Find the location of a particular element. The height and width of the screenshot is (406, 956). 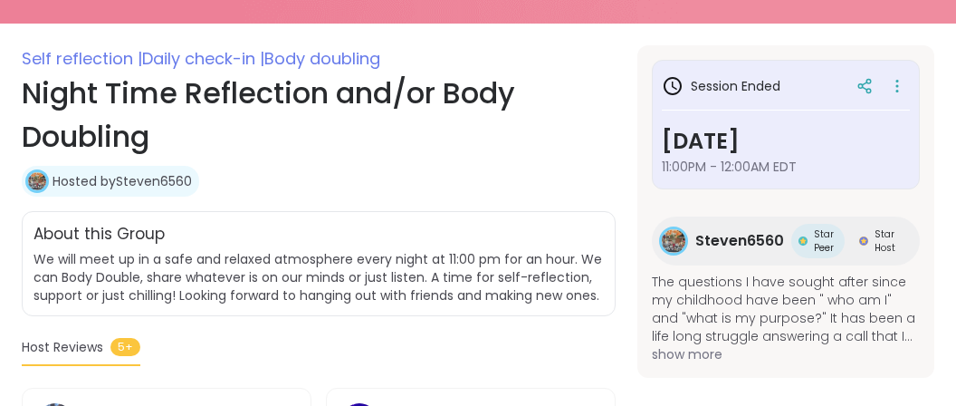

span: We will meet up in a safe and relaxed atmosphere every night at 11:00 pm for an hour. We can Body... is located at coordinates (319, 277).